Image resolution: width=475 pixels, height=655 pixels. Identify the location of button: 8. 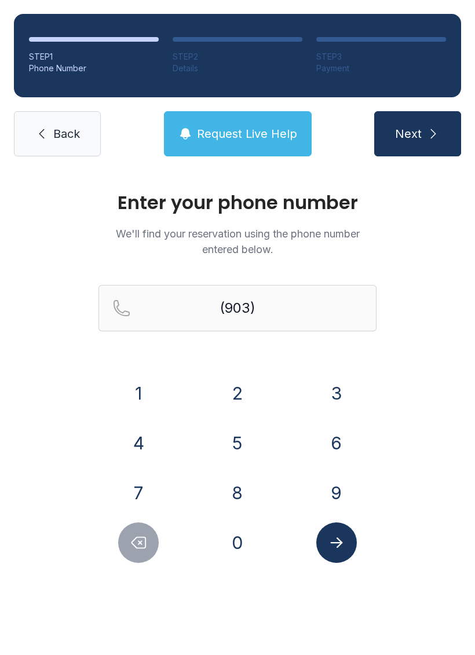
(238, 493).